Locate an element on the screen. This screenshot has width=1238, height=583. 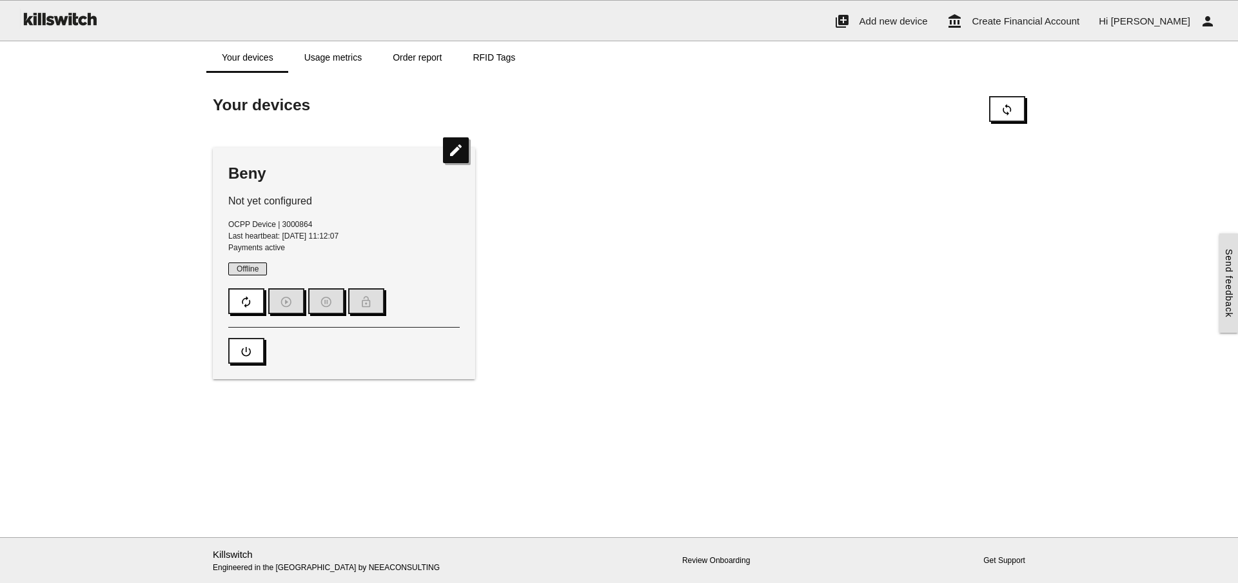
span: Hi is located at coordinates (1103, 21).